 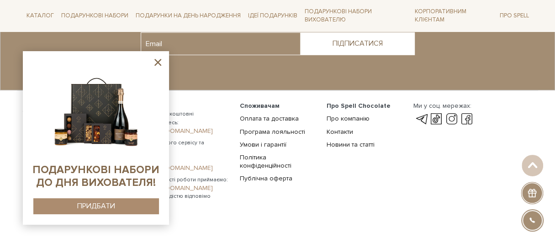 I want to click on a: Політика конфіденційності, so click(x=265, y=161).